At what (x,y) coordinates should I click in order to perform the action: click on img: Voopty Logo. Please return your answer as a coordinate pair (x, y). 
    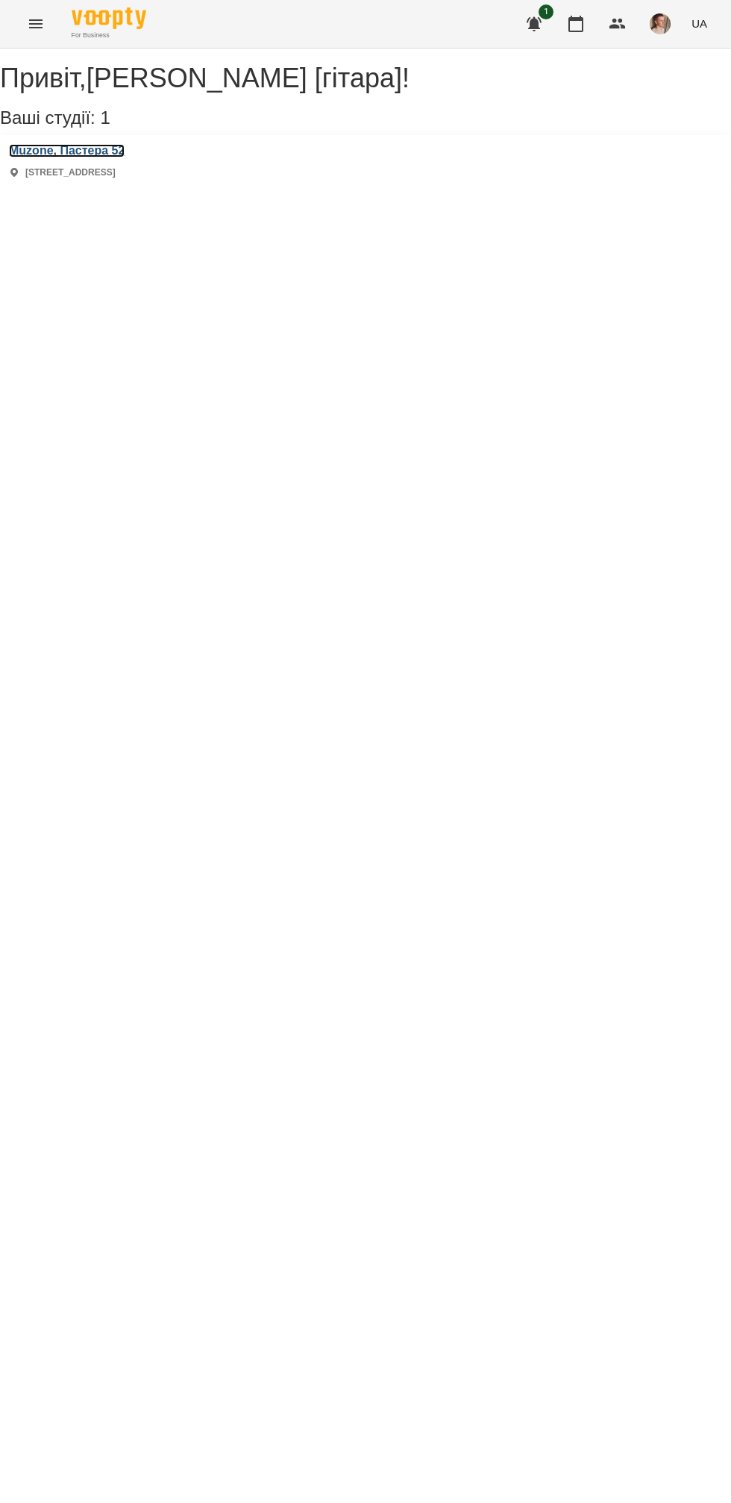
    Looking at the image, I should click on (109, 18).